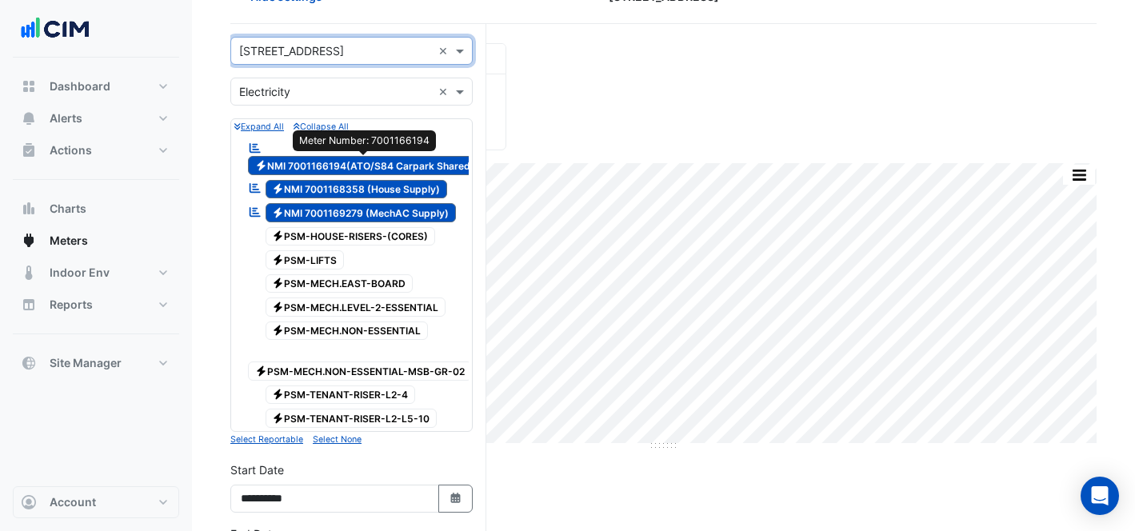 The width and height of the screenshot is (1135, 531). I want to click on span: Site Manager, so click(86, 363).